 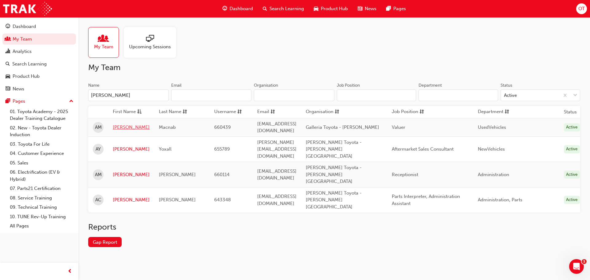 I want to click on div: Pages, so click(x=19, y=101).